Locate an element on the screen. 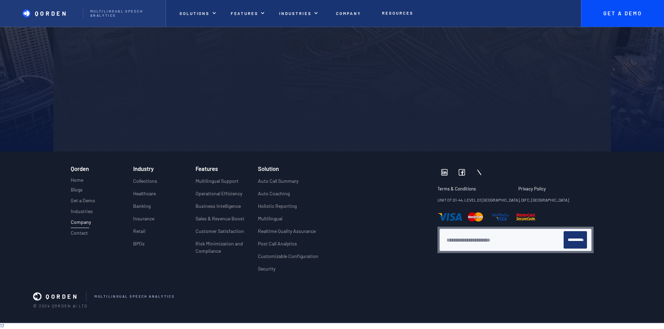 This screenshot has height=329, width=664. p: Banking is located at coordinates (142, 206).